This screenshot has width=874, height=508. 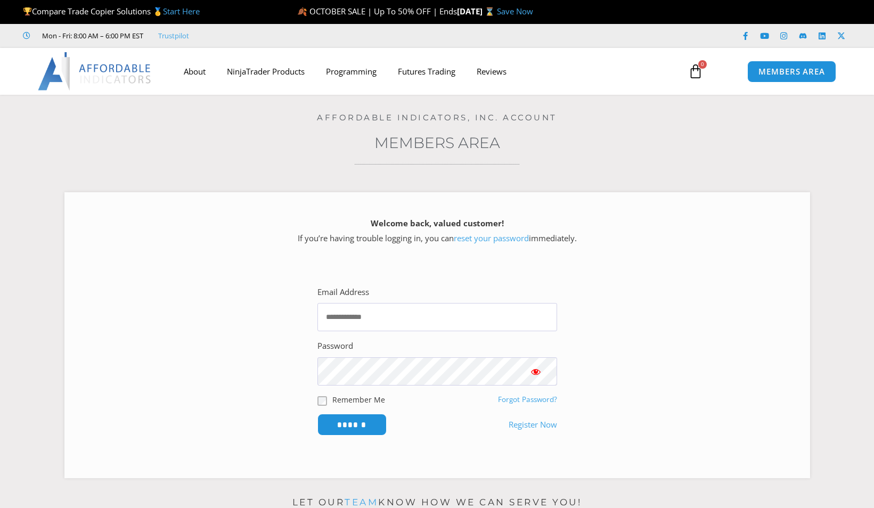 What do you see at coordinates (181, 11) in the screenshot?
I see `a: Start Here` at bounding box center [181, 11].